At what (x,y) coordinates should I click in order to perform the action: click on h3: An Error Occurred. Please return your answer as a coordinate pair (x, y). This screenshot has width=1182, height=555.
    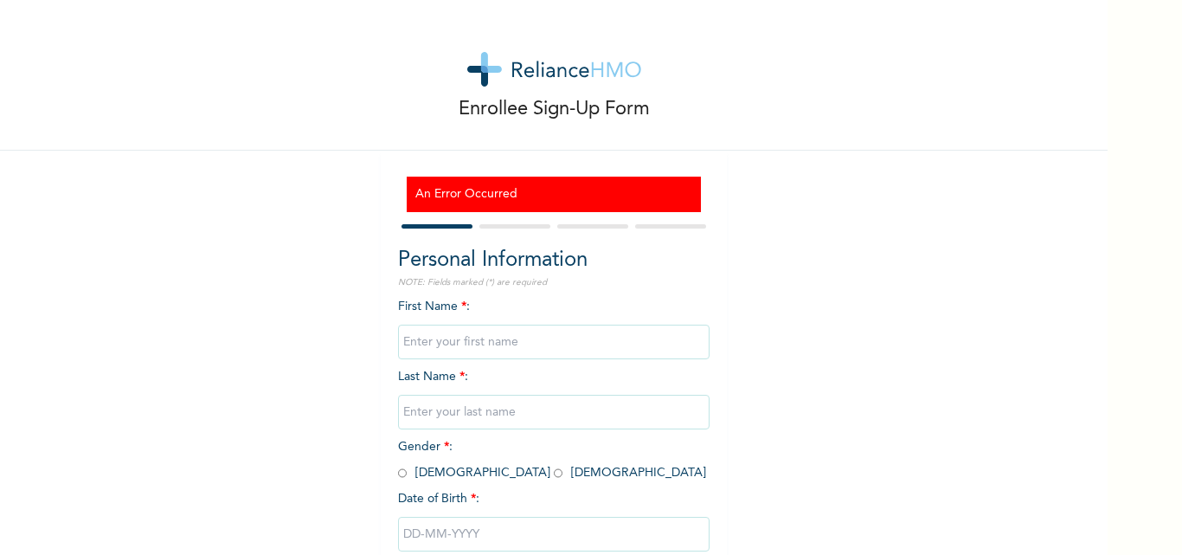
    Looking at the image, I should click on (554, 194).